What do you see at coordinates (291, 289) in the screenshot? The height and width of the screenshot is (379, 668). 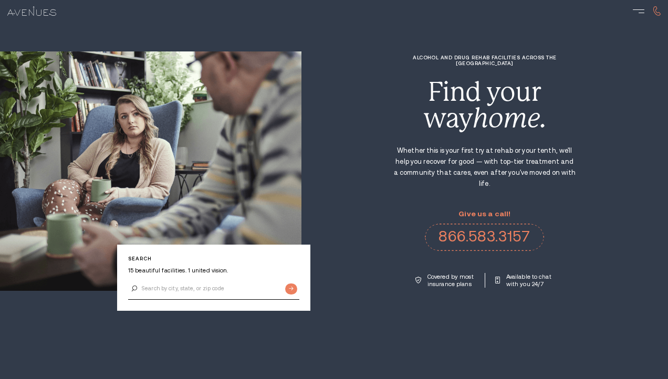 I see `input: Submit` at bounding box center [291, 289].